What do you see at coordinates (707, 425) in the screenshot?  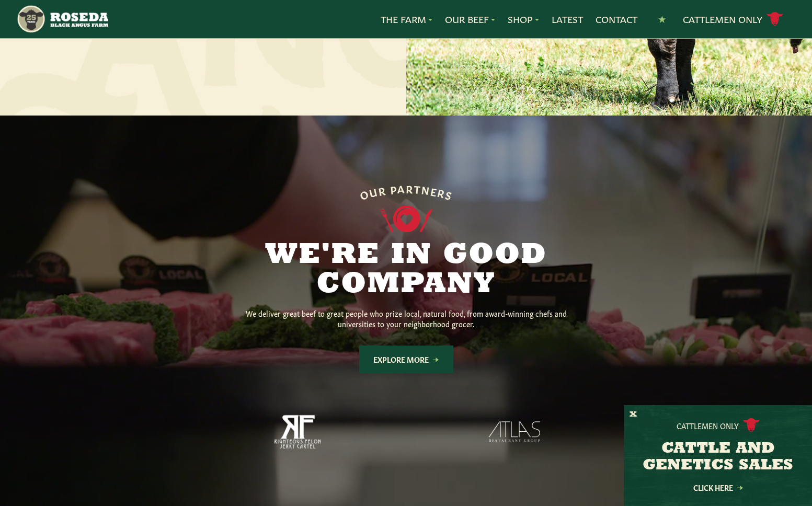 I see `p: Cattlemen Only` at bounding box center [707, 425].